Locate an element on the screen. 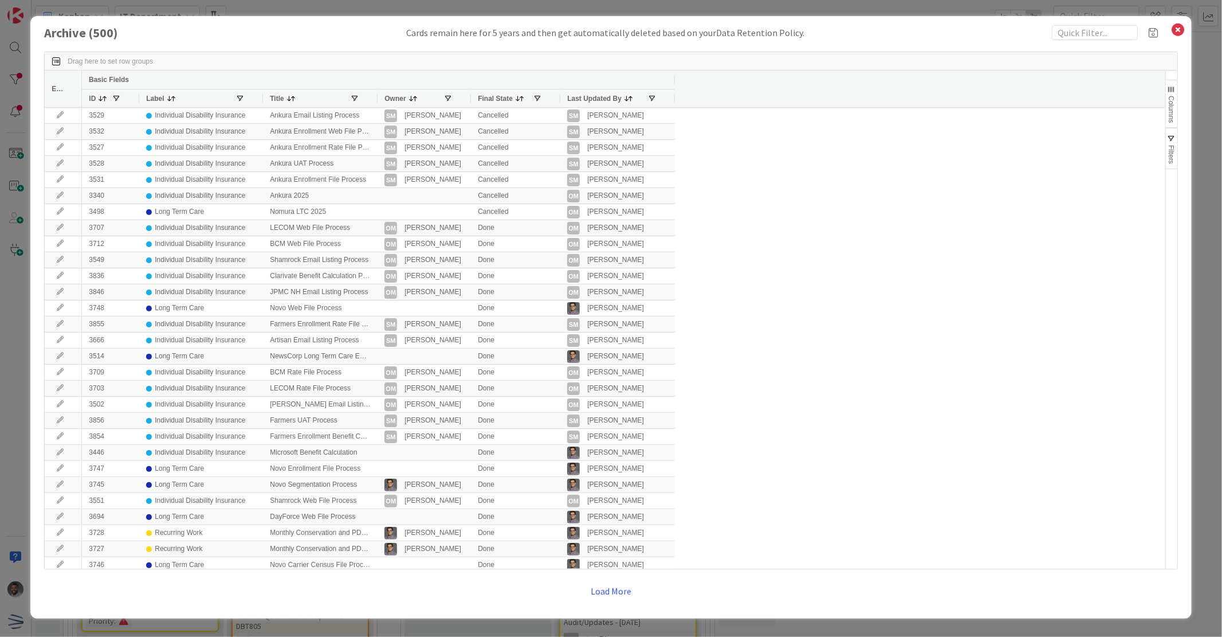 Image resolution: width=1222 pixels, height=637 pixels. span: ID is located at coordinates (92, 99).